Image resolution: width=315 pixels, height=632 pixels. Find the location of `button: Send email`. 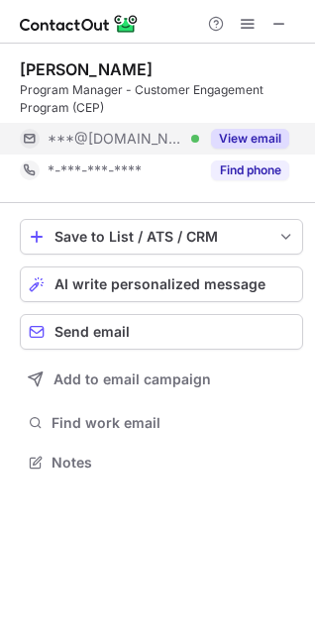

button: Send email is located at coordinates (161, 332).